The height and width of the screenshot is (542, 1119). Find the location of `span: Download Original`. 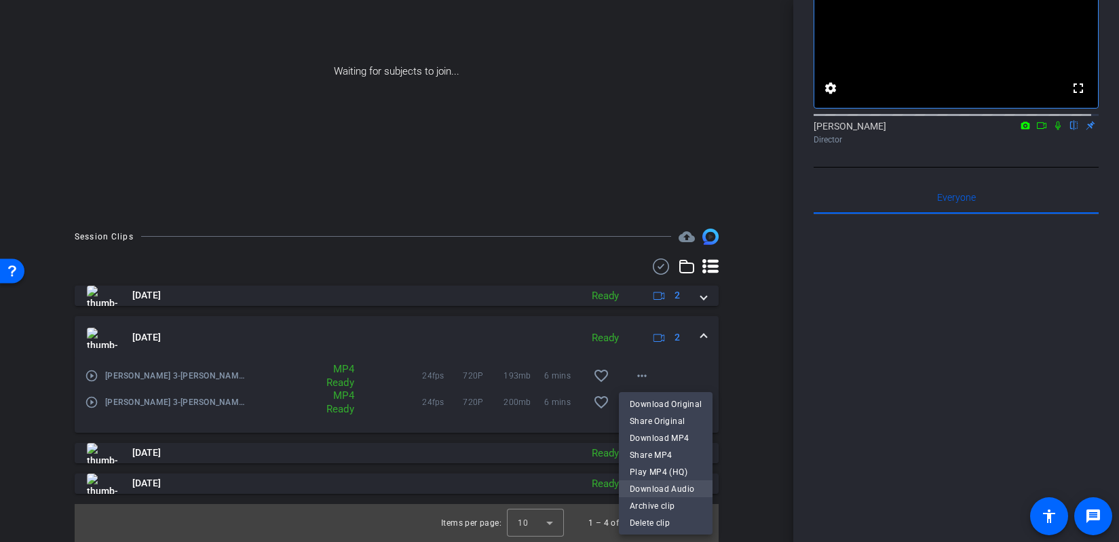

span: Download Original is located at coordinates (666, 404).